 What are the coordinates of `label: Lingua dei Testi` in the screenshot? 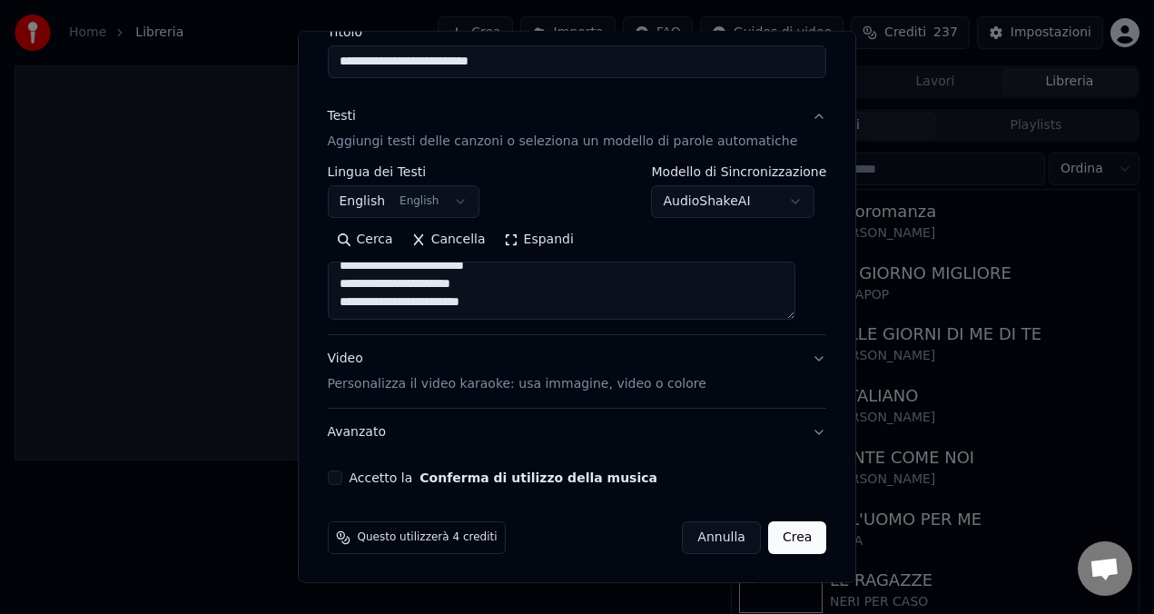 It's located at (404, 172).